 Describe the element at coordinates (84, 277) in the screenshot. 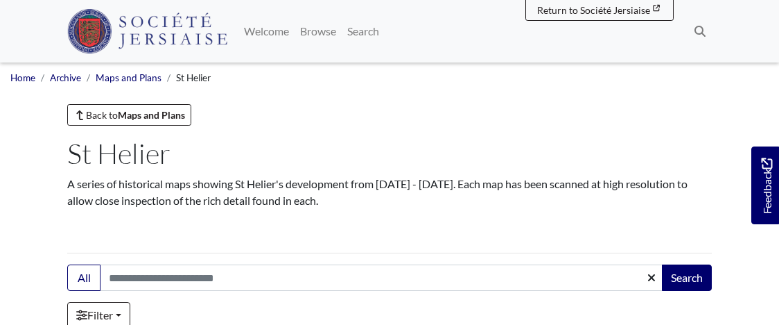

I see `button: All` at that location.